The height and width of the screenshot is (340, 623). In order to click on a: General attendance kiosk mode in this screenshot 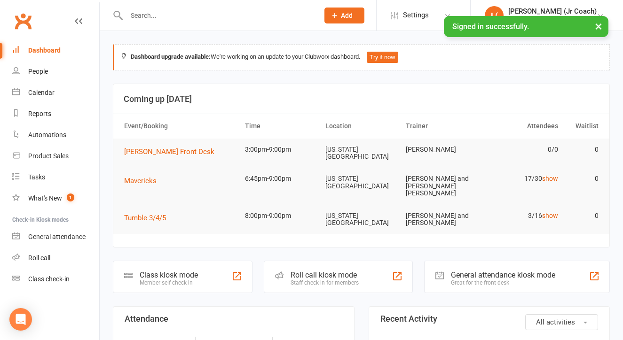, I will do `click(55, 237)`.